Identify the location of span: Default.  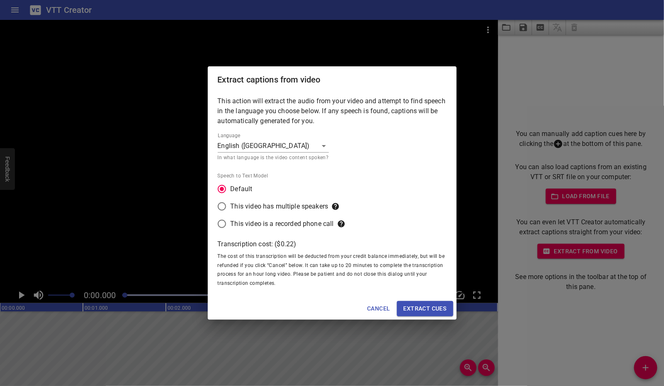
(241, 189).